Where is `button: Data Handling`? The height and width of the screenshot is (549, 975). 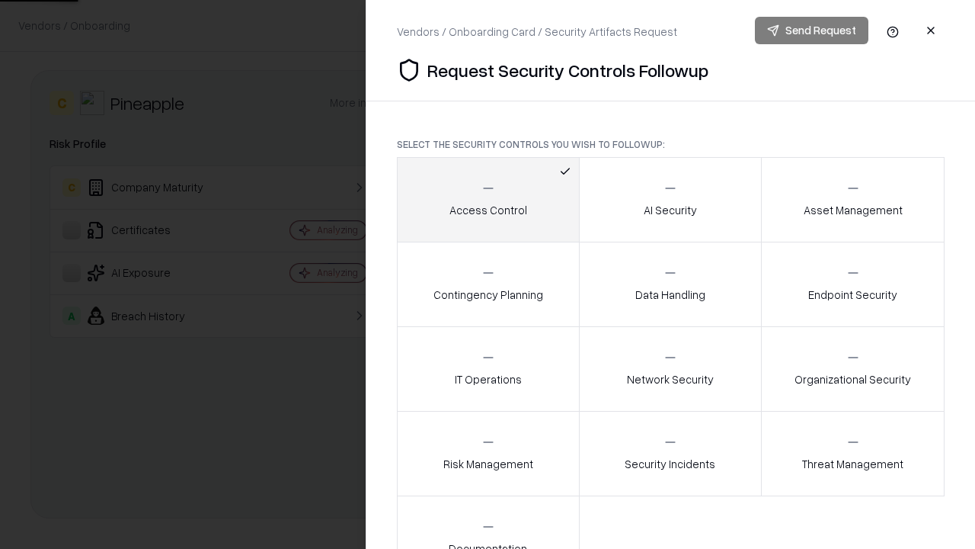 button: Data Handling is located at coordinates (671, 284).